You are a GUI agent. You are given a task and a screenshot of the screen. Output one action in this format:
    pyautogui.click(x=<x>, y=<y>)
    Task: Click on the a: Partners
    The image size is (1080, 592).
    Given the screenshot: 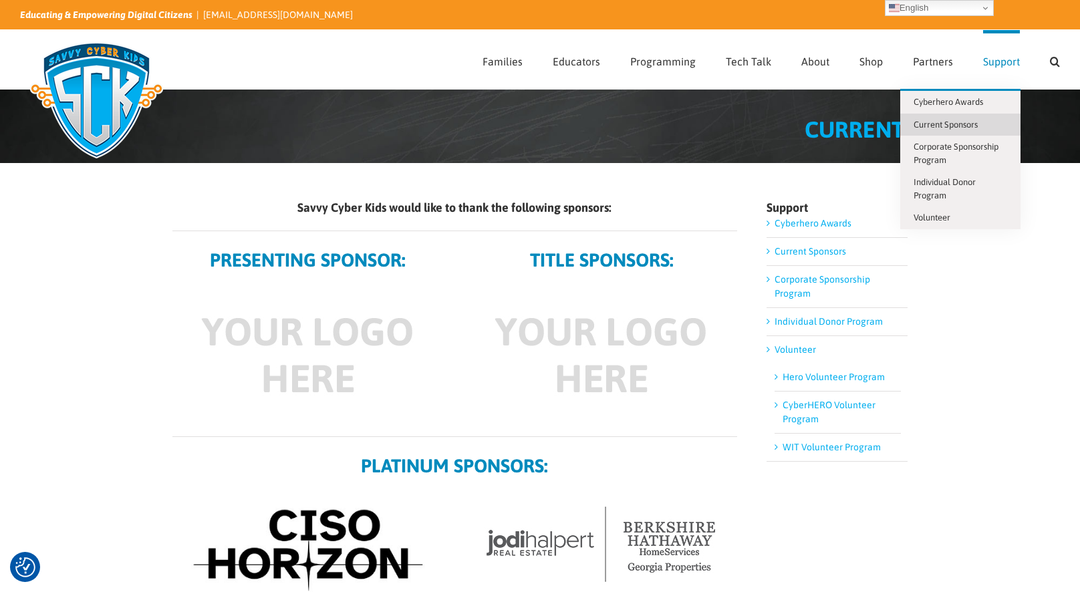 What is the action you would take?
    pyautogui.click(x=933, y=60)
    